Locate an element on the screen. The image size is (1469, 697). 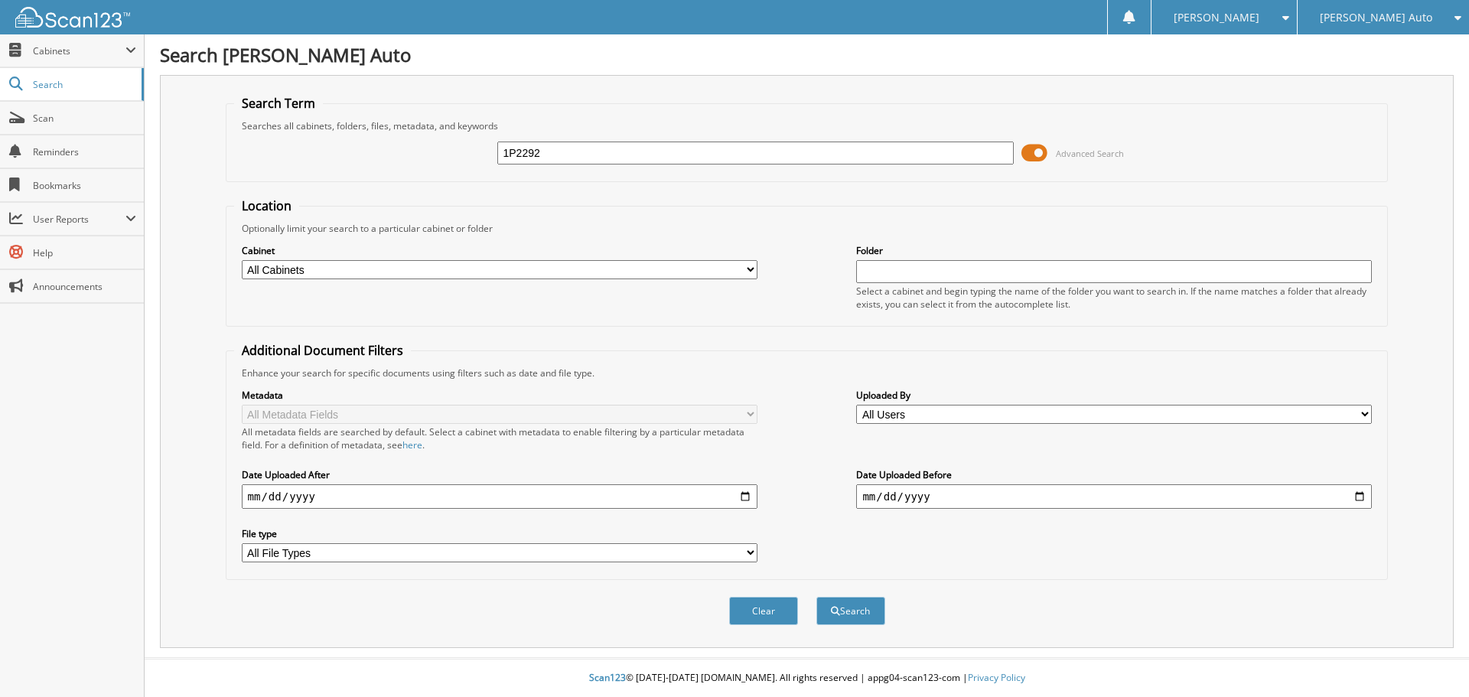
a: Privacy Policy is located at coordinates (996, 677).